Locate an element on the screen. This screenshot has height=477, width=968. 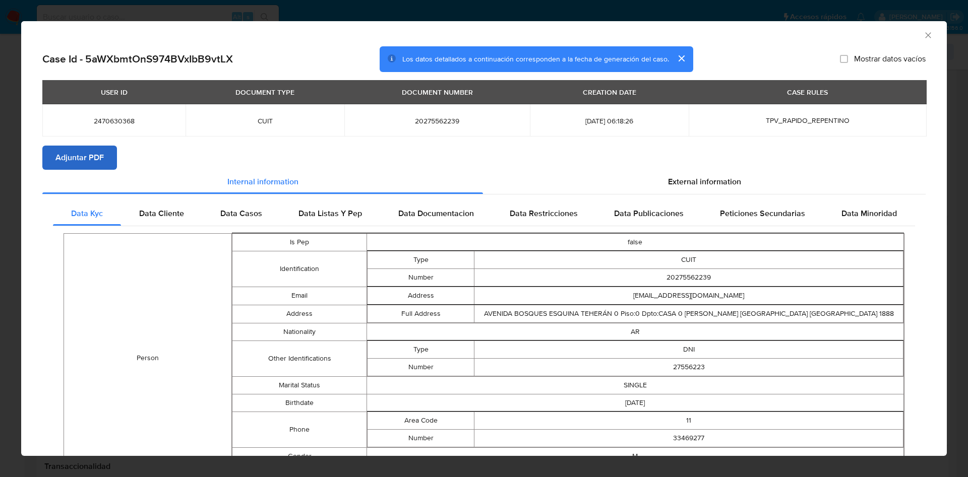
td: 11 is located at coordinates (688, 420).